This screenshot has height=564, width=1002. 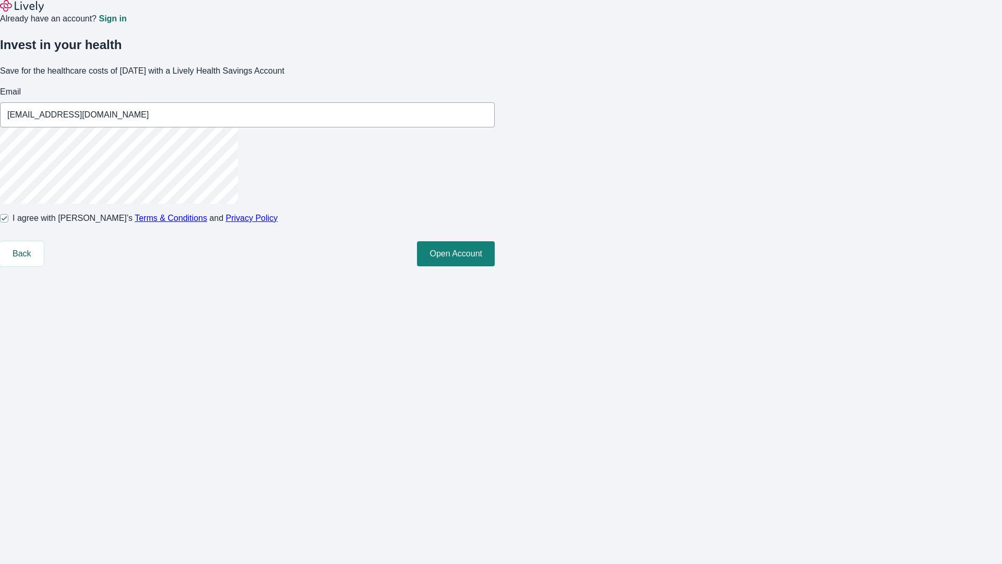 What do you see at coordinates (171, 218) in the screenshot?
I see `a: Terms & Conditions` at bounding box center [171, 218].